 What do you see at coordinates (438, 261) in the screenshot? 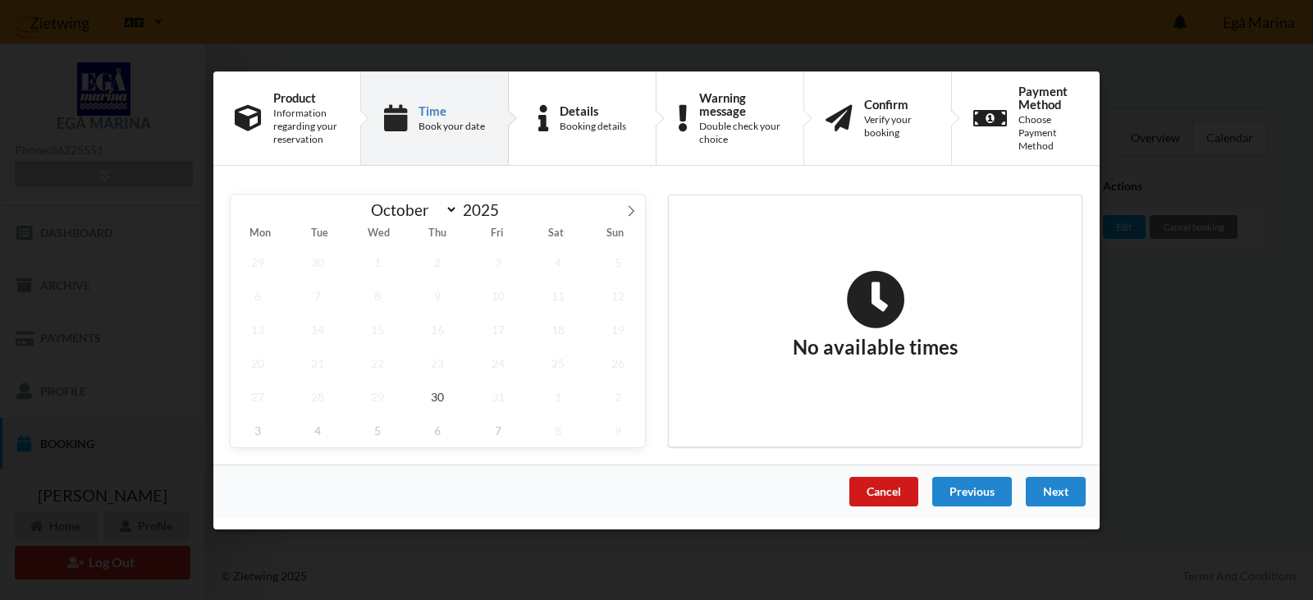
I see `span: October 2, 2025` at bounding box center [438, 261].